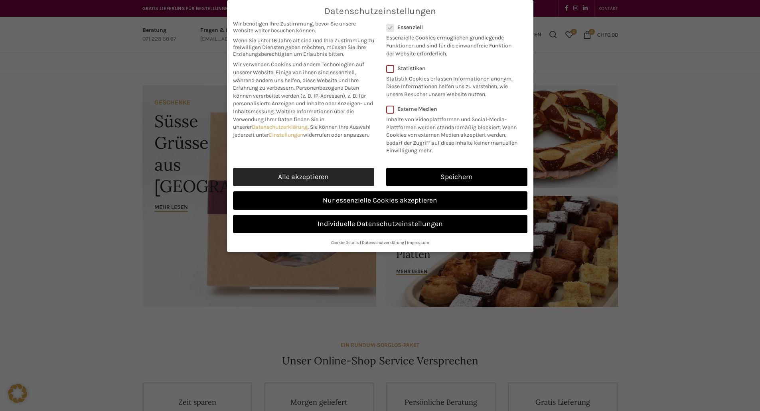  Describe the element at coordinates (452, 44) in the screenshot. I see `p: Essenzielle Cookies ermöglichen grundlegende Funktionen und sind für die einwandfreie Funktion de...` at that location.